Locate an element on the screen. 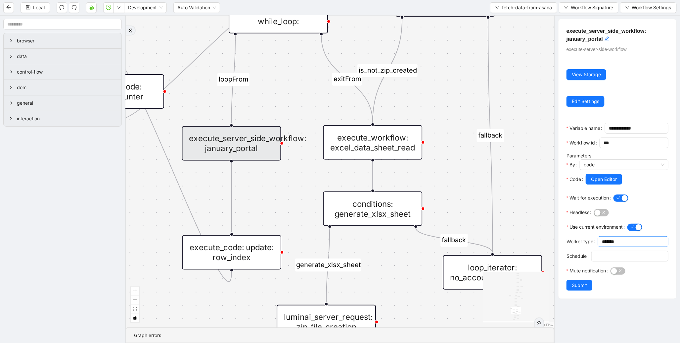  button: fit view is located at coordinates (135, 309).